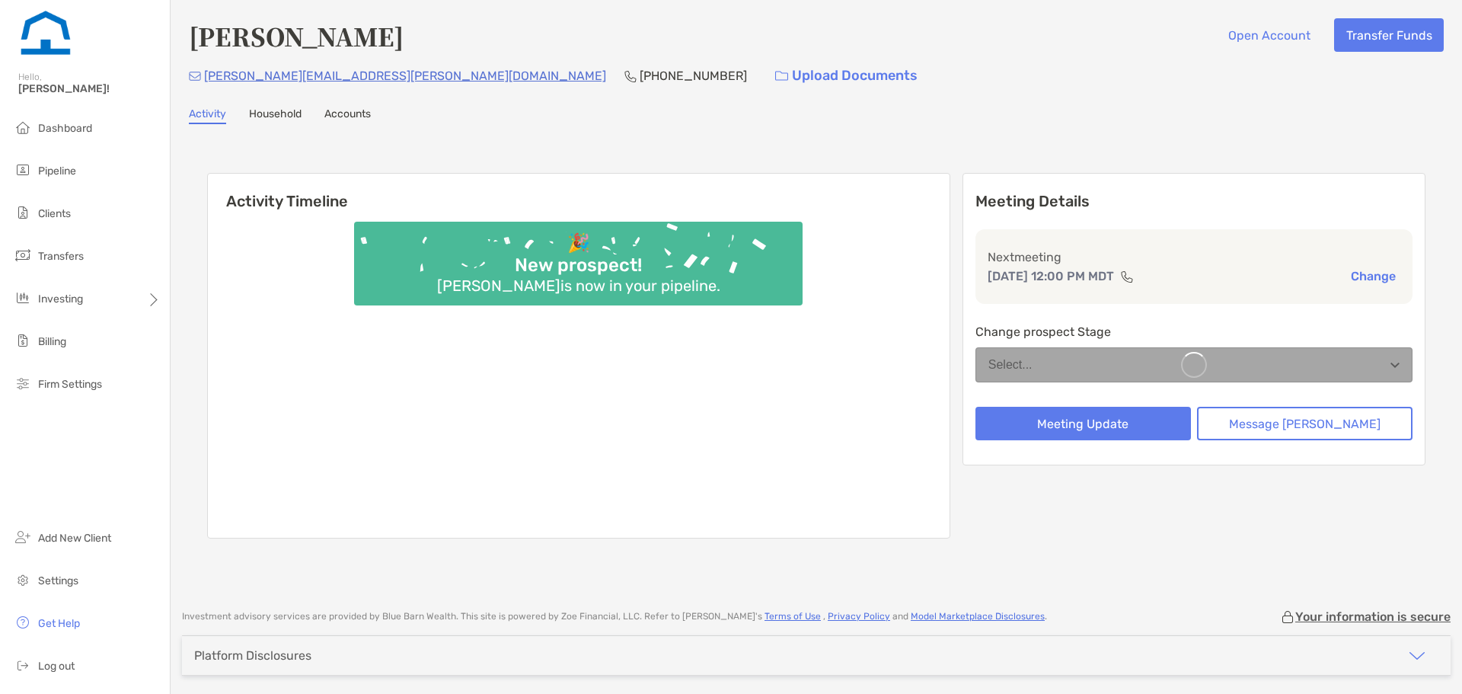  Describe the element at coordinates (23, 170) in the screenshot. I see `img: pipeline icon` at that location.